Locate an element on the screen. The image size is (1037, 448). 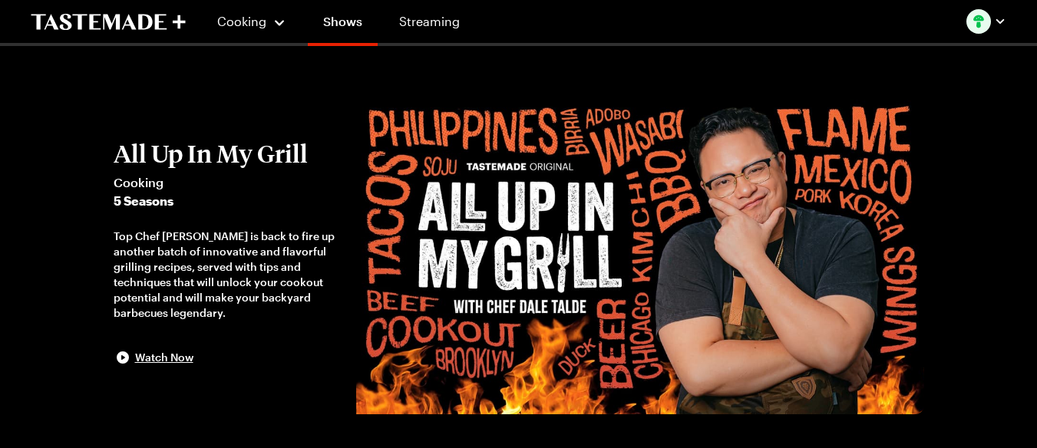
button: Profile picture is located at coordinates (986, 21).